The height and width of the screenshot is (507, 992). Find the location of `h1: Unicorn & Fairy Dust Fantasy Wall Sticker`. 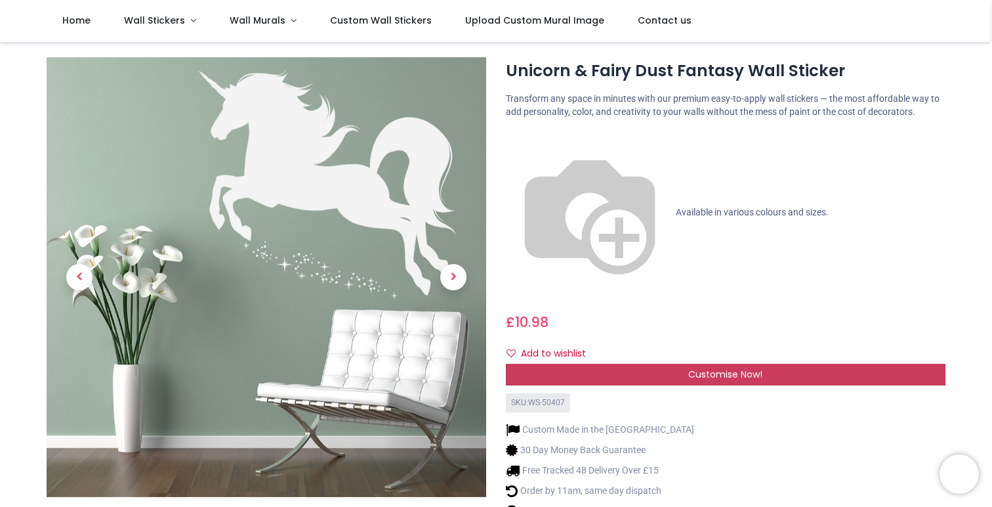

h1: Unicorn & Fairy Dust Fantasy Wall Sticker is located at coordinates (726, 71).